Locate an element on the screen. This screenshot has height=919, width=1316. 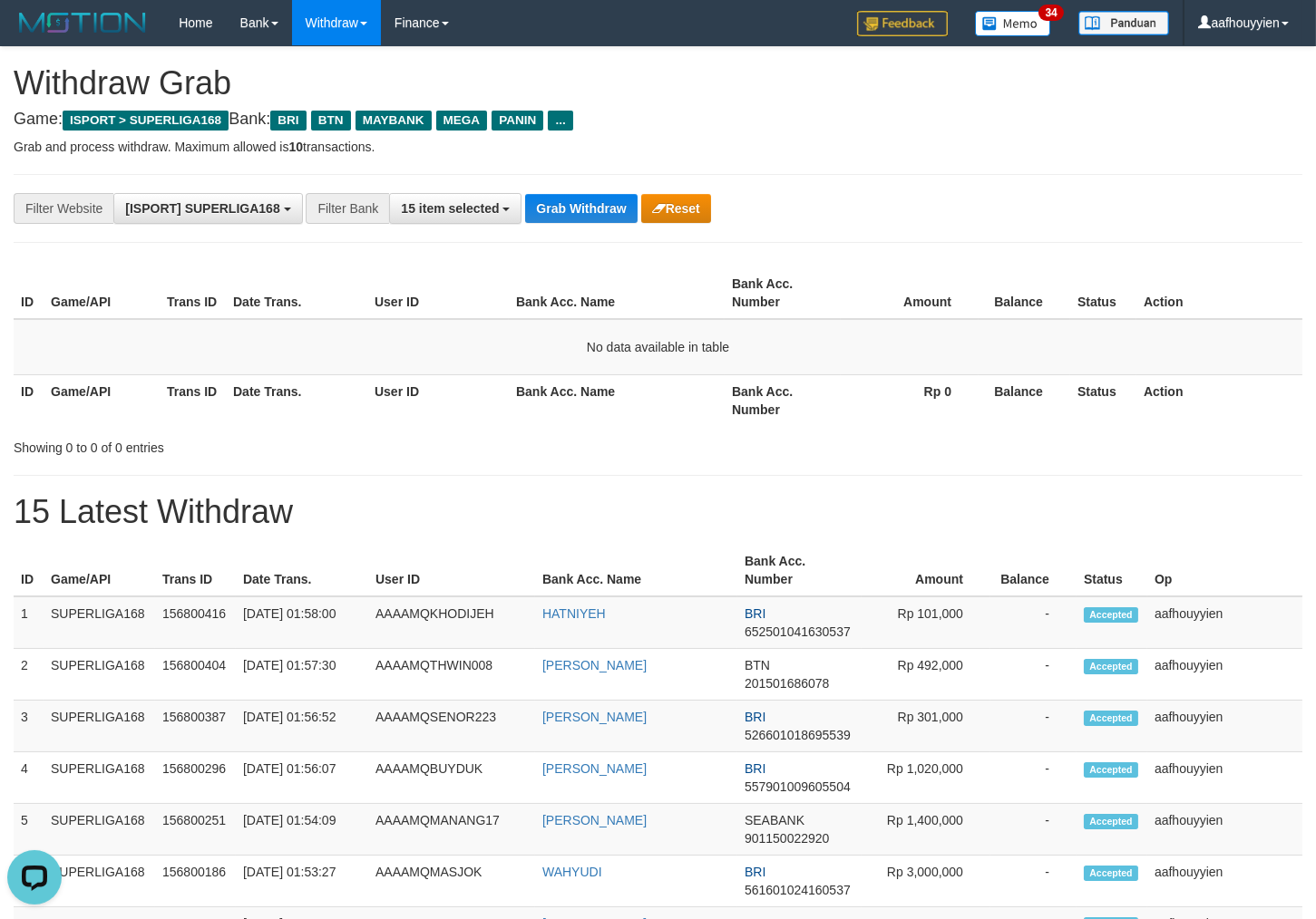
span: 15 item selected is located at coordinates (450, 209).